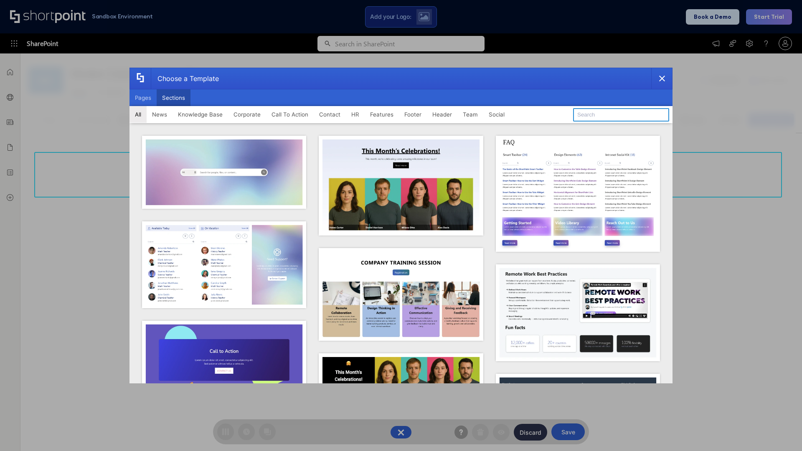 The image size is (802, 451). Describe the element at coordinates (470, 114) in the screenshot. I see `button: Team` at that location.